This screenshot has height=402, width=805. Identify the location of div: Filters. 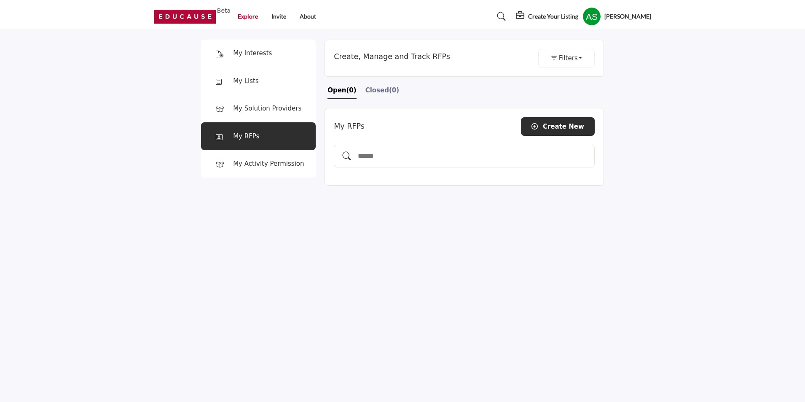
(568, 58).